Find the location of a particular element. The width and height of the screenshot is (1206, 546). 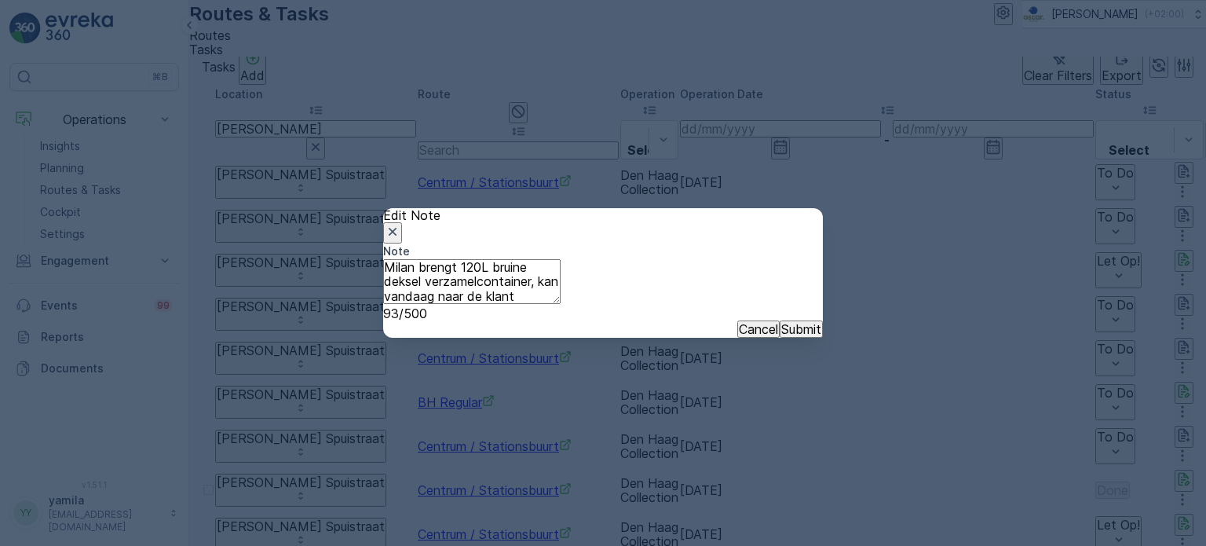

p: 93 / 500 is located at coordinates (603, 313).